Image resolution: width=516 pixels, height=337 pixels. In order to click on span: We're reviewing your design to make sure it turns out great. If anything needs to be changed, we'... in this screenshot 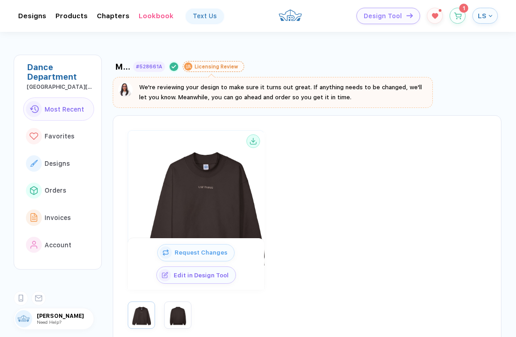, I will do `click(281, 92)`.